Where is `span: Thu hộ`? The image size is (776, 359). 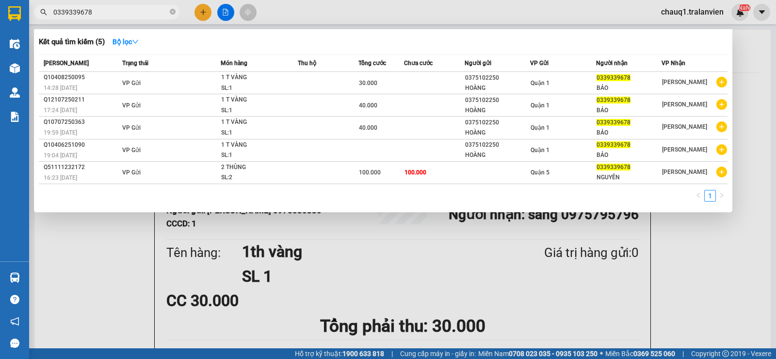
span: Thu hộ is located at coordinates (307, 63).